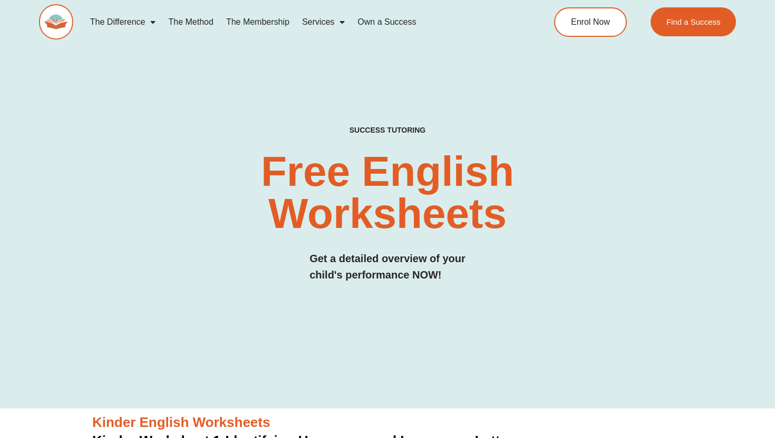 The height and width of the screenshot is (438, 775). What do you see at coordinates (299, 22) in the screenshot?
I see `nav: Menu` at bounding box center [299, 22].